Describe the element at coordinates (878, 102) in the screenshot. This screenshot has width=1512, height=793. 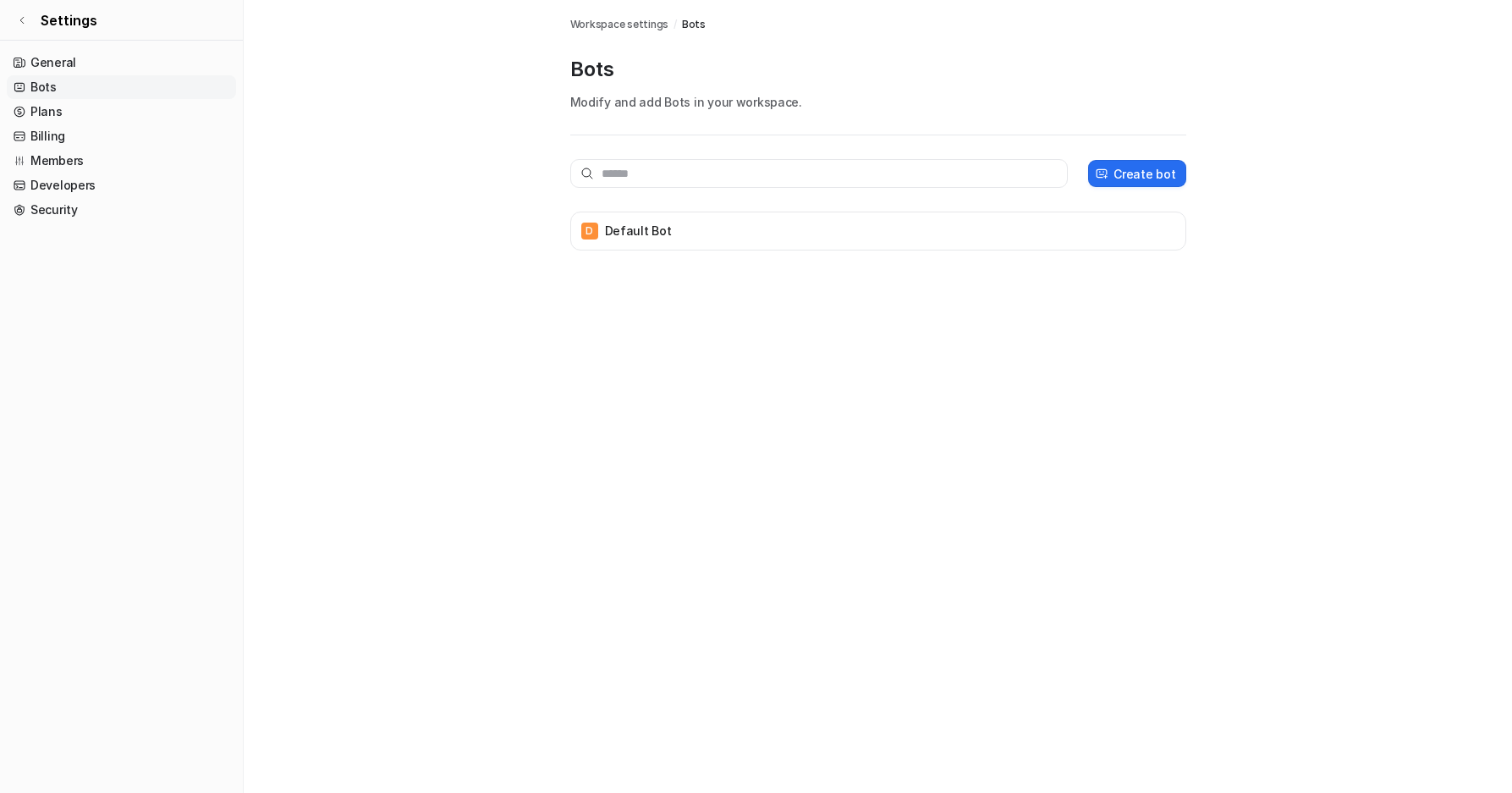
I see `p: Modify and add Bots in your workspace.` at that location.